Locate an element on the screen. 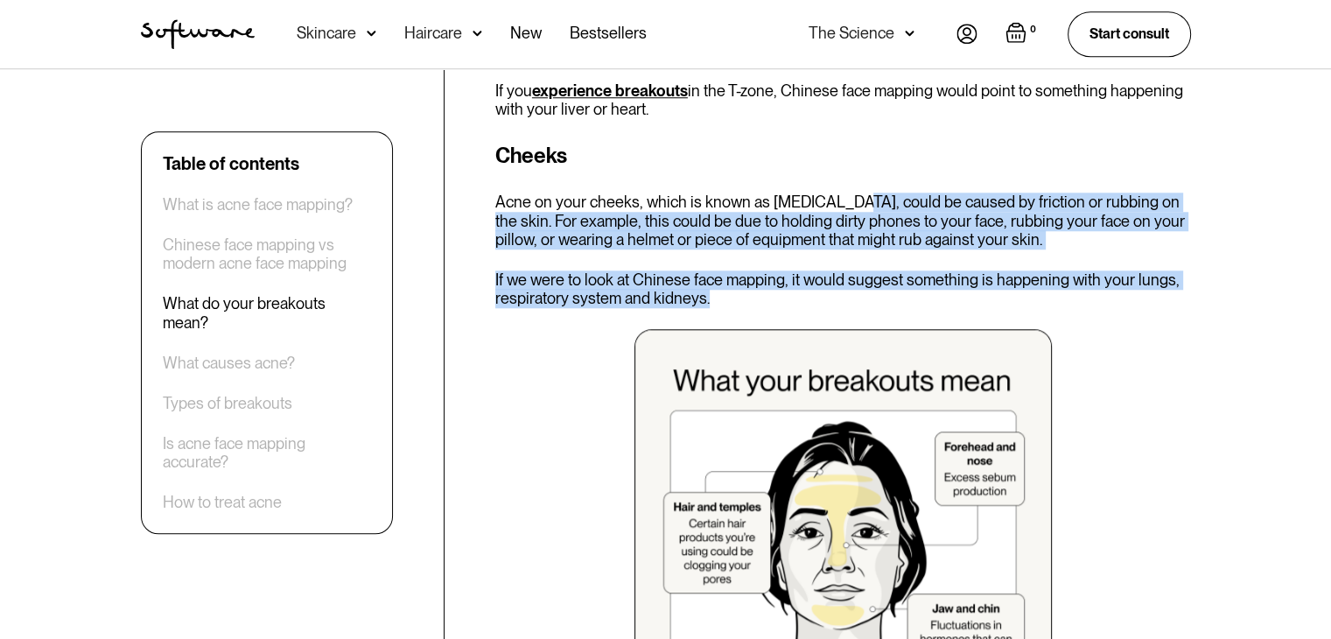 The width and height of the screenshot is (1331, 639). a: Is acne face mapping accurate? is located at coordinates (267, 452).